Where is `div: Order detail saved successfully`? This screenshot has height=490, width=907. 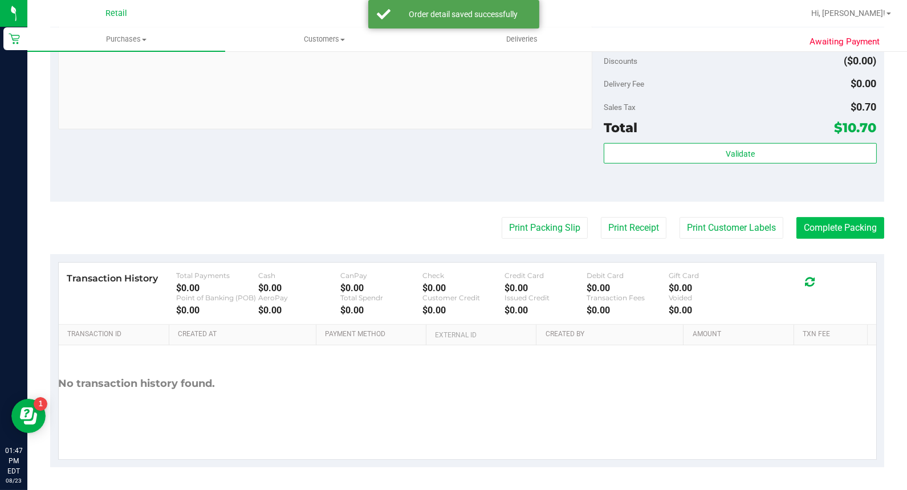 div: Order detail saved successfully is located at coordinates (464, 14).